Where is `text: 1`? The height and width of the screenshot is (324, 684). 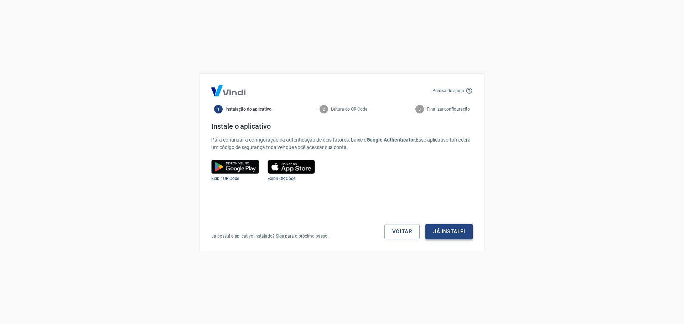 text: 1 is located at coordinates (218, 109).